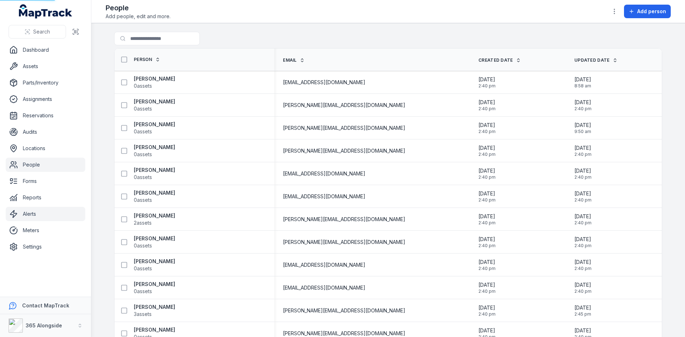  Describe the element at coordinates (496, 60) in the screenshot. I see `span: Created Date` at that location.